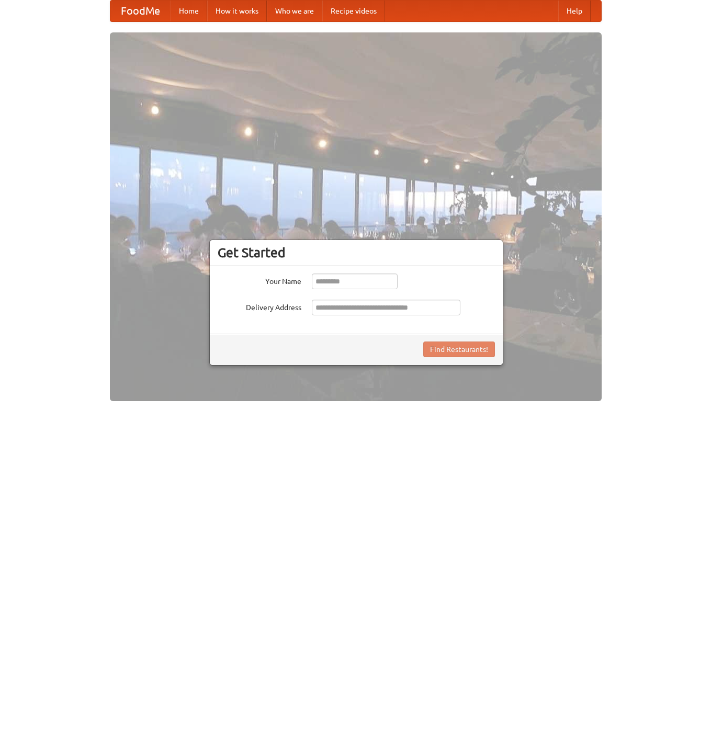 This screenshot has width=711, height=740. What do you see at coordinates (575, 11) in the screenshot?
I see `a: Help` at bounding box center [575, 11].